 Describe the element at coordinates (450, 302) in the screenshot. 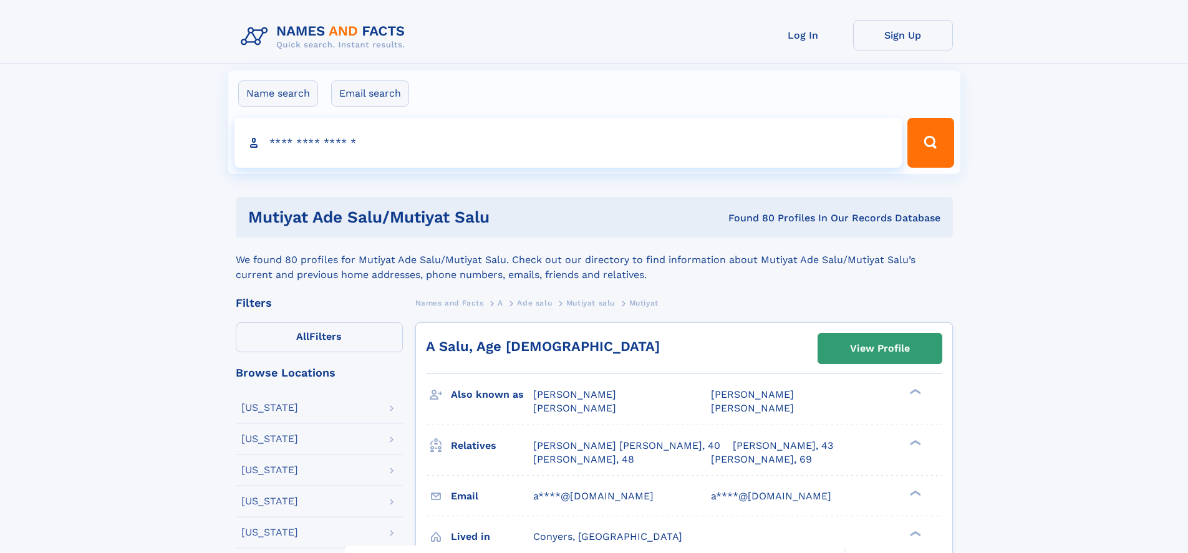

I see `a: Names and Facts` at that location.